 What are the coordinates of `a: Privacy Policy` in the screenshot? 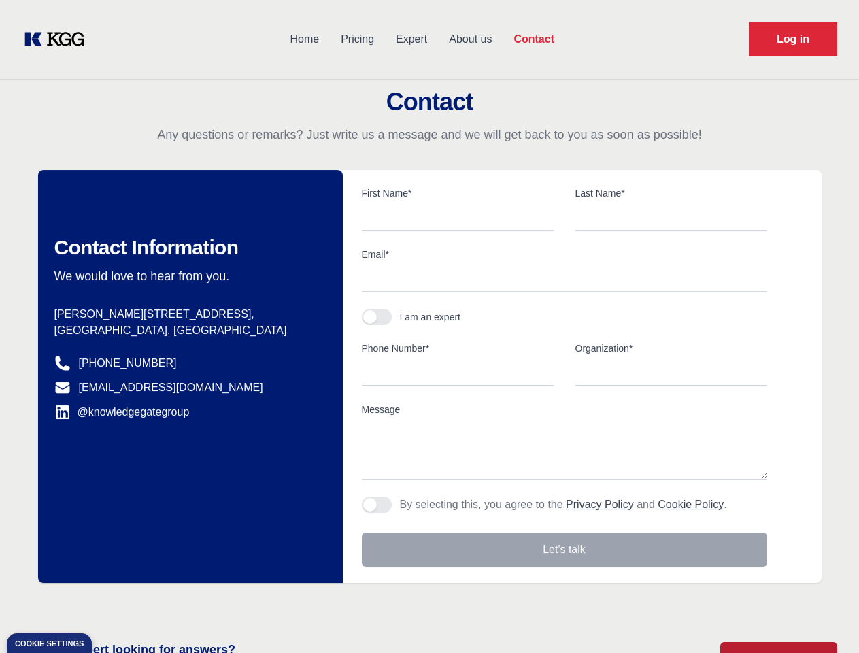 It's located at (600, 504).